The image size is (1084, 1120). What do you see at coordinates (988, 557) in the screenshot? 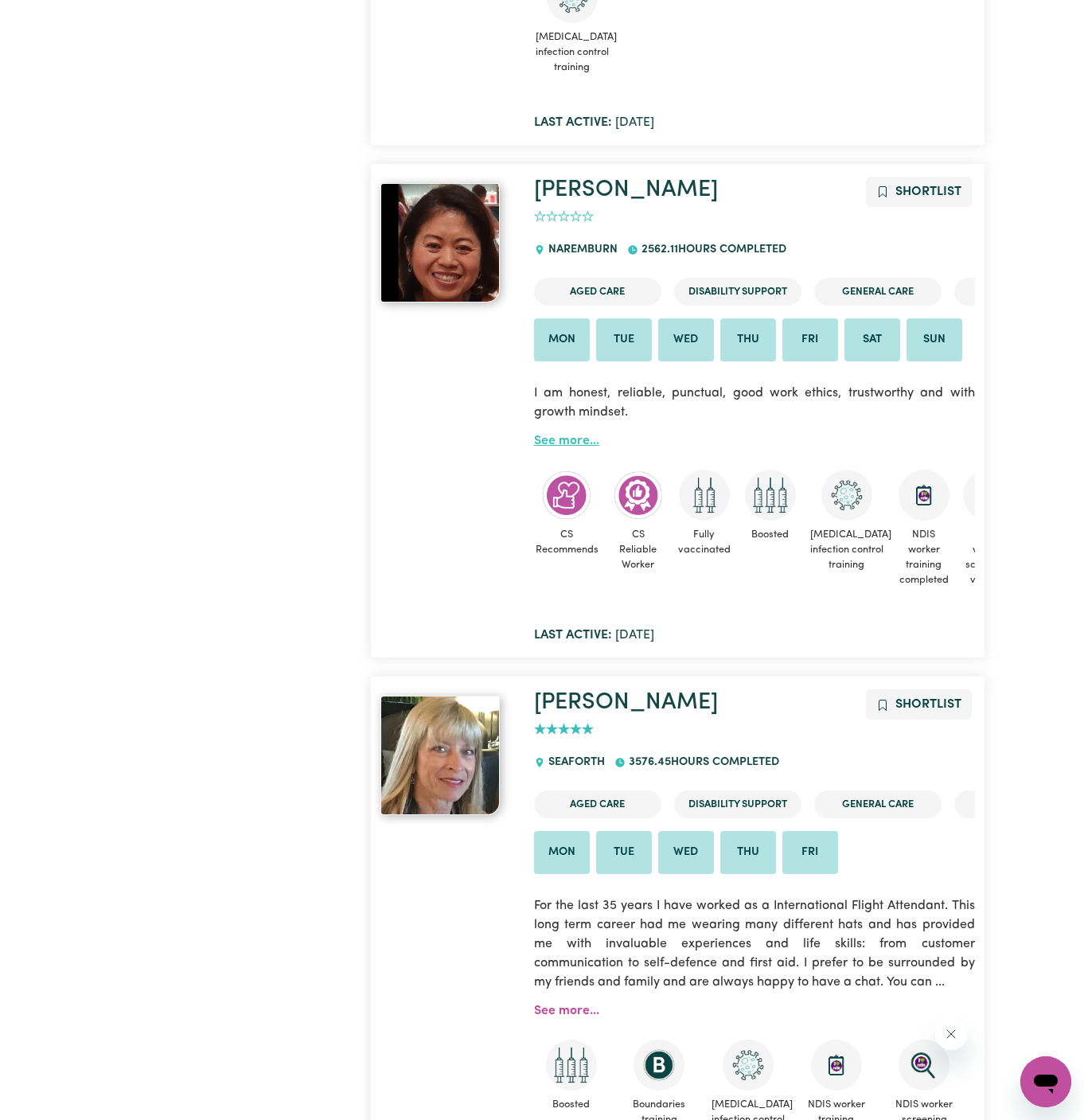
I see `span: NDIS worker screening verified` at bounding box center [988, 557].